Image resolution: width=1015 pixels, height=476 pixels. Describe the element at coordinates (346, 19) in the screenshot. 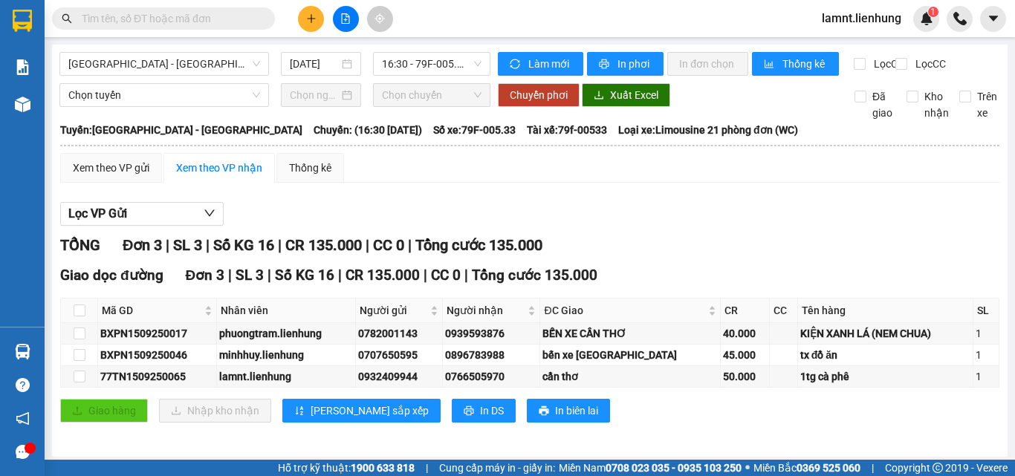

I see `button: file-add` at that location.